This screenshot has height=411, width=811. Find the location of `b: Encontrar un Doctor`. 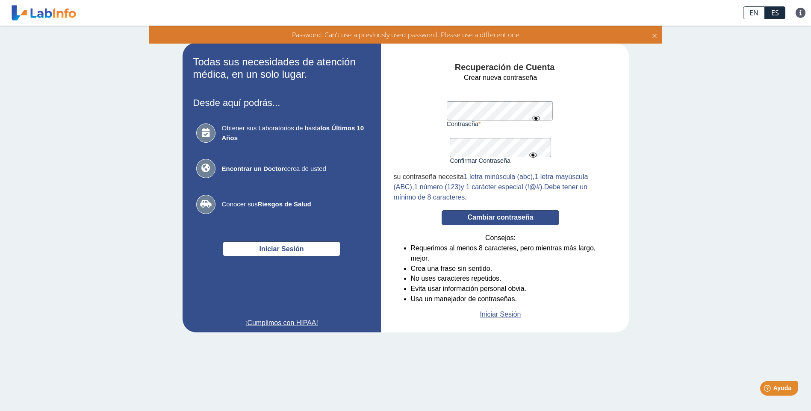

b: Encontrar un Doctor is located at coordinates (253, 168).